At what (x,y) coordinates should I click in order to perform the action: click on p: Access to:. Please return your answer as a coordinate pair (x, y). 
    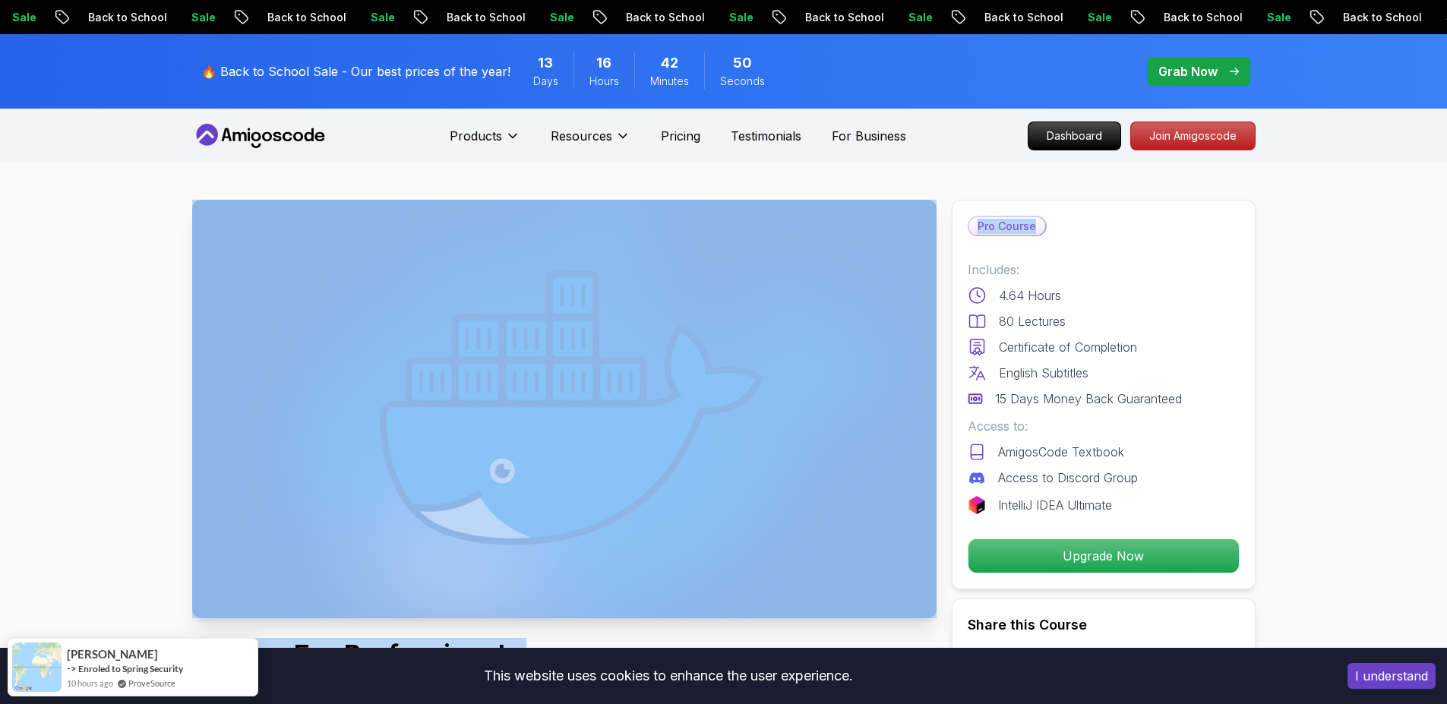
    Looking at the image, I should click on (1104, 426).